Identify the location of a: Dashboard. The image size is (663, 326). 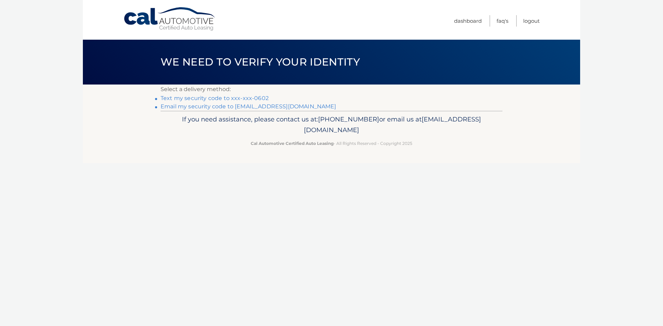
(468, 21).